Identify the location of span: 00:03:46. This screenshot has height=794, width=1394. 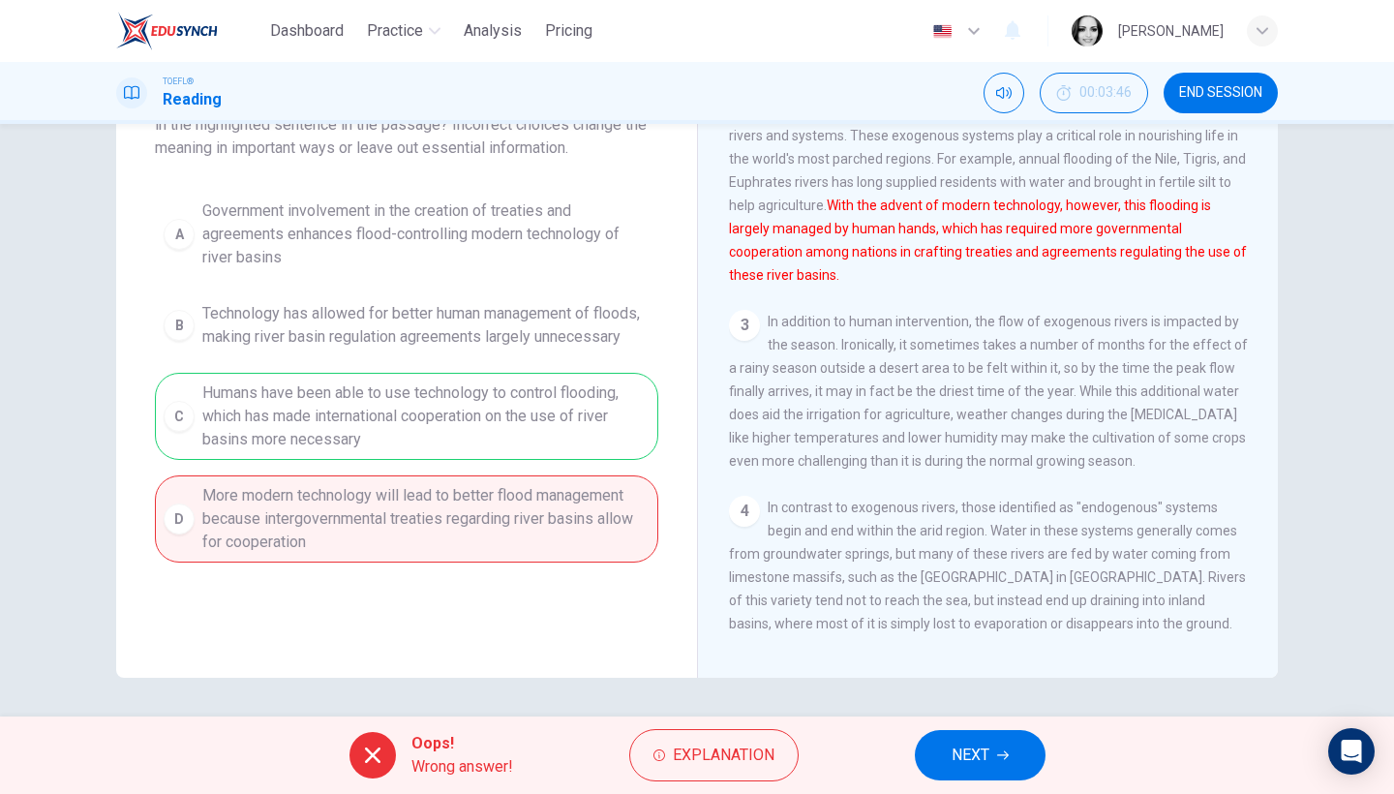
(1105, 93).